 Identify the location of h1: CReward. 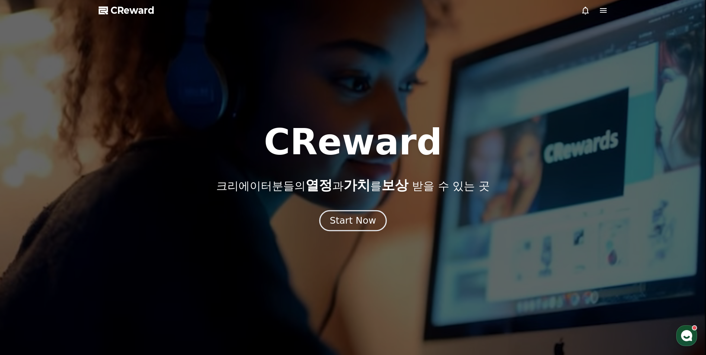
(353, 142).